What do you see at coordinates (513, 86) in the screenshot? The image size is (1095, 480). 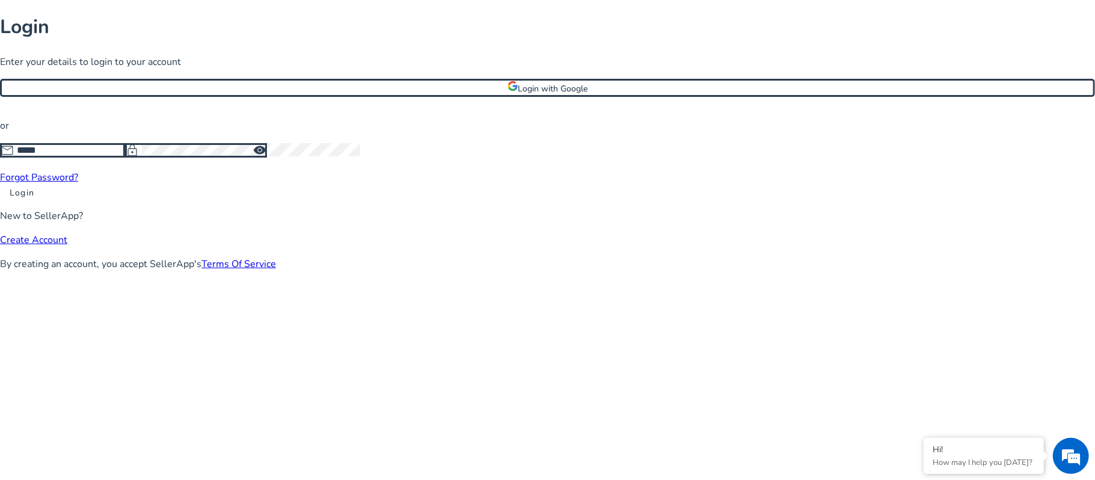 I see `img: google-logo.svg` at bounding box center [513, 86].